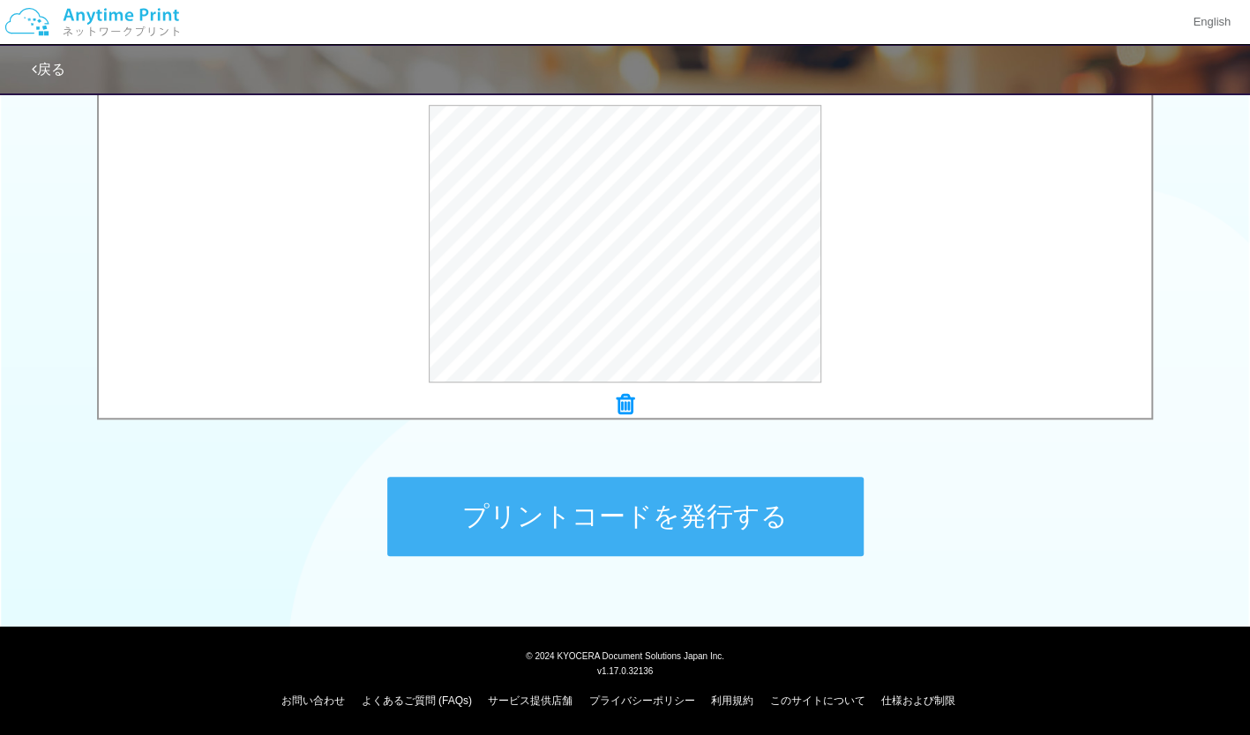 This screenshot has width=1250, height=735. I want to click on a: 戻る, so click(49, 69).